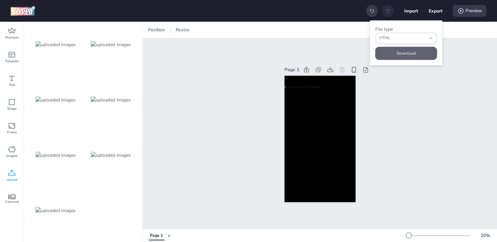  I want to click on button: fileType, so click(407, 38).